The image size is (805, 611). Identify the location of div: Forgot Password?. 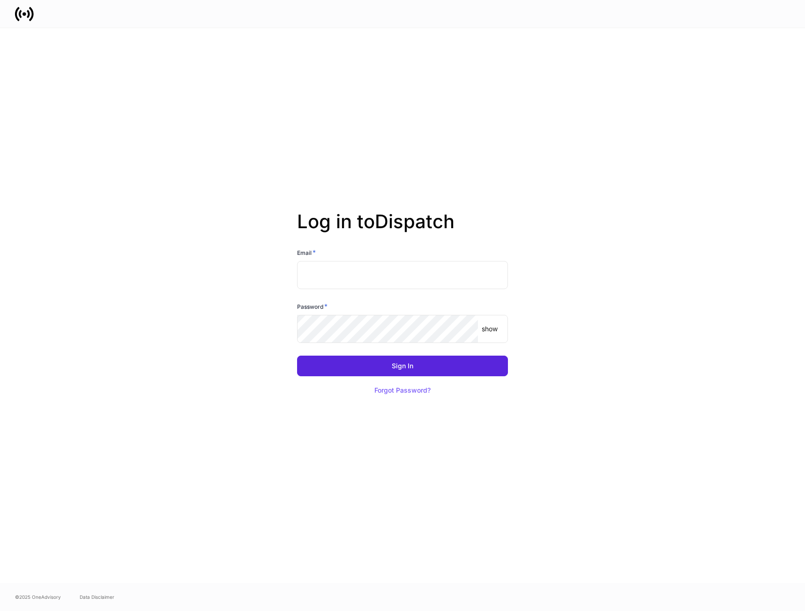
(403, 390).